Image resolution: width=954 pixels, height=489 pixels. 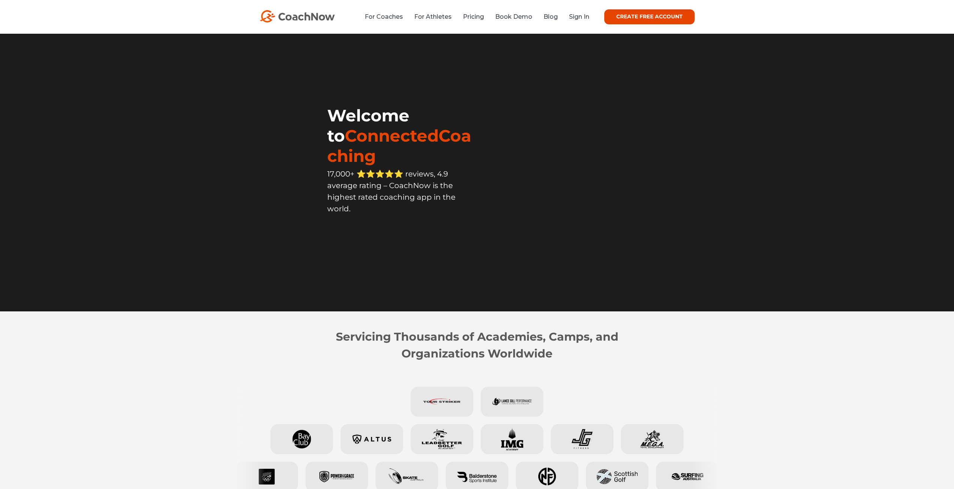 What do you see at coordinates (579, 17) in the screenshot?
I see `a: Sign In` at bounding box center [579, 17].